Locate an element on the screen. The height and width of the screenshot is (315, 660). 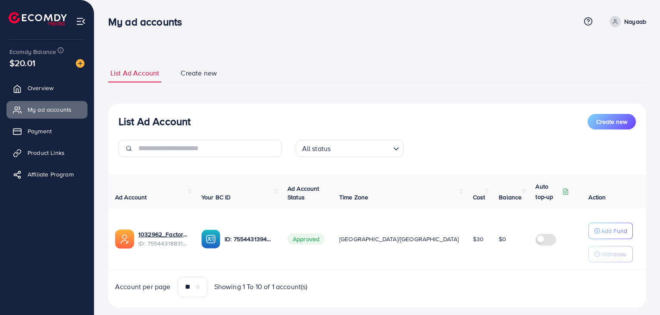
span: Time Zone is located at coordinates (354, 197).